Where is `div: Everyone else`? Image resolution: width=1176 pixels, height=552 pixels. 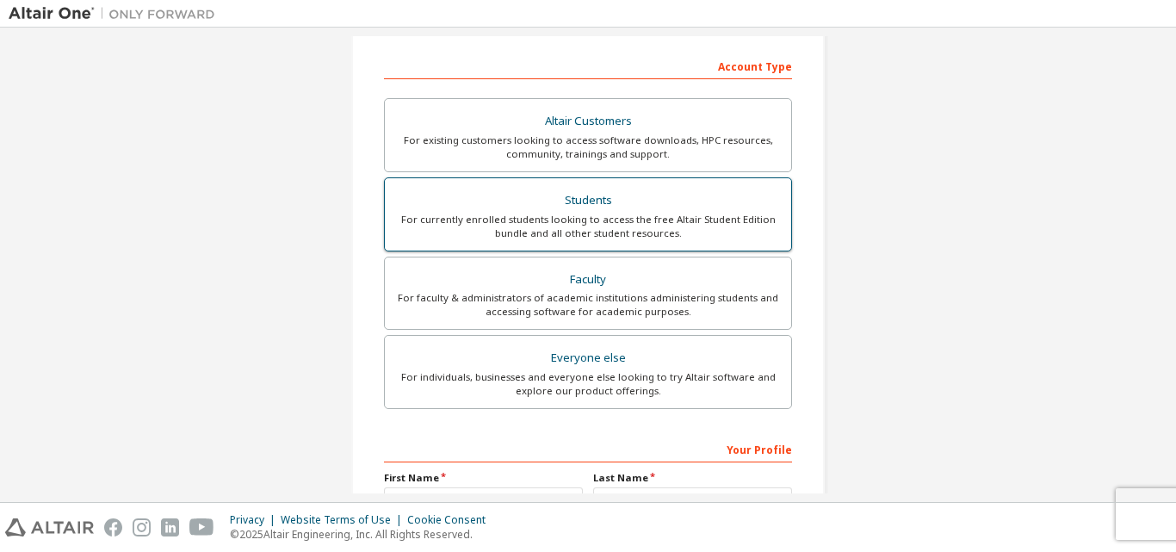 div: Everyone else is located at coordinates (588, 358).